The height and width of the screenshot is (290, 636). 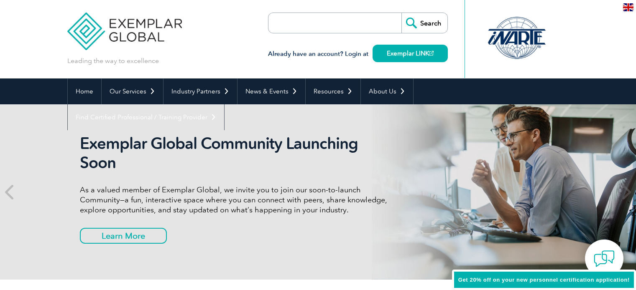 What do you see at coordinates (424, 23) in the screenshot?
I see `input: Search` at bounding box center [424, 23].